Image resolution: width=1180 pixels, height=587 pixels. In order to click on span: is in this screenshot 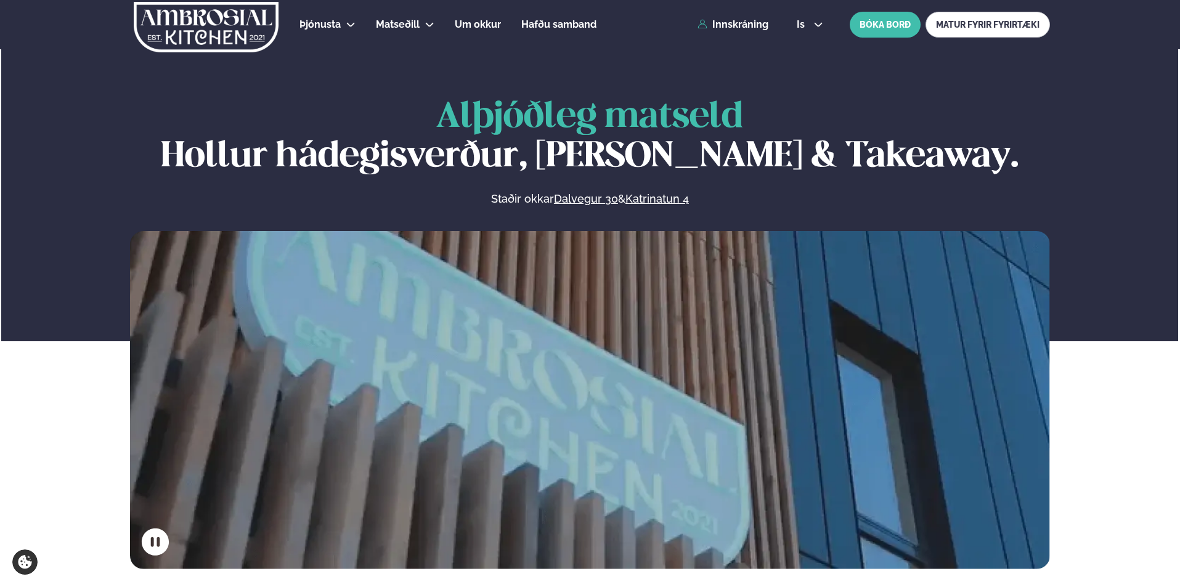, I will do `click(802, 25)`.